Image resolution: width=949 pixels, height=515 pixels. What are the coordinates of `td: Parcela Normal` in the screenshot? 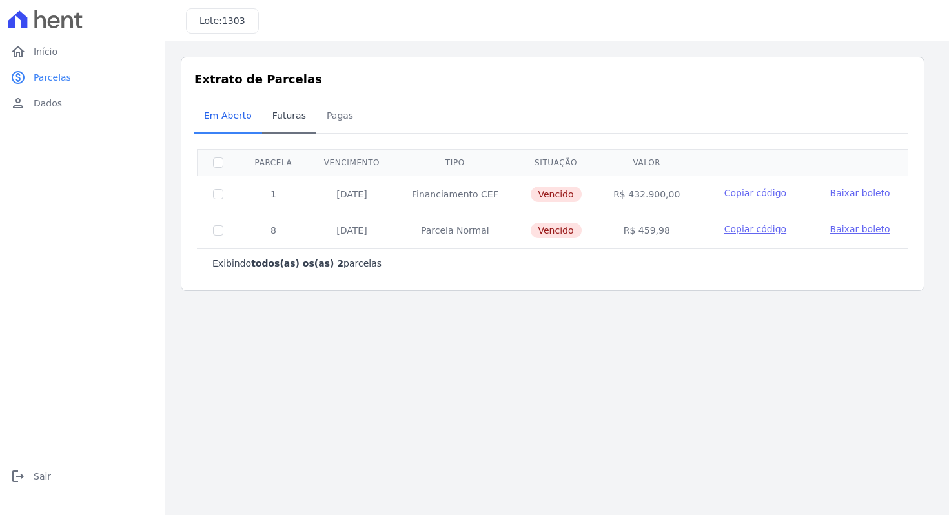 It's located at (455, 231).